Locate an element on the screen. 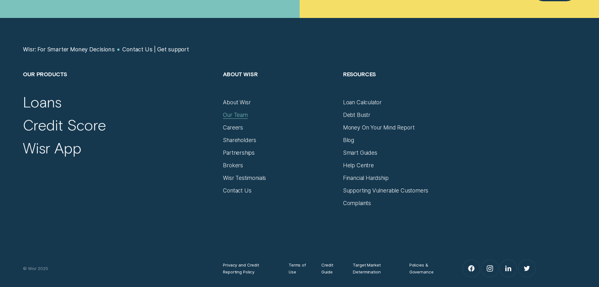 This screenshot has width=599, height=287. a: Help Centre is located at coordinates (359, 165).